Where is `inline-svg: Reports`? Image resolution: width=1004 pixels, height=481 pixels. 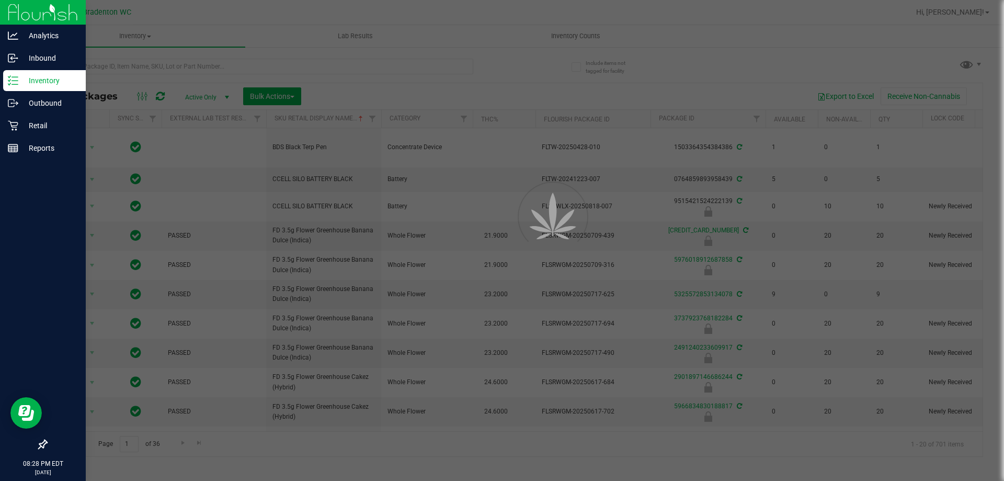 inline-svg: Reports is located at coordinates (13, 148).